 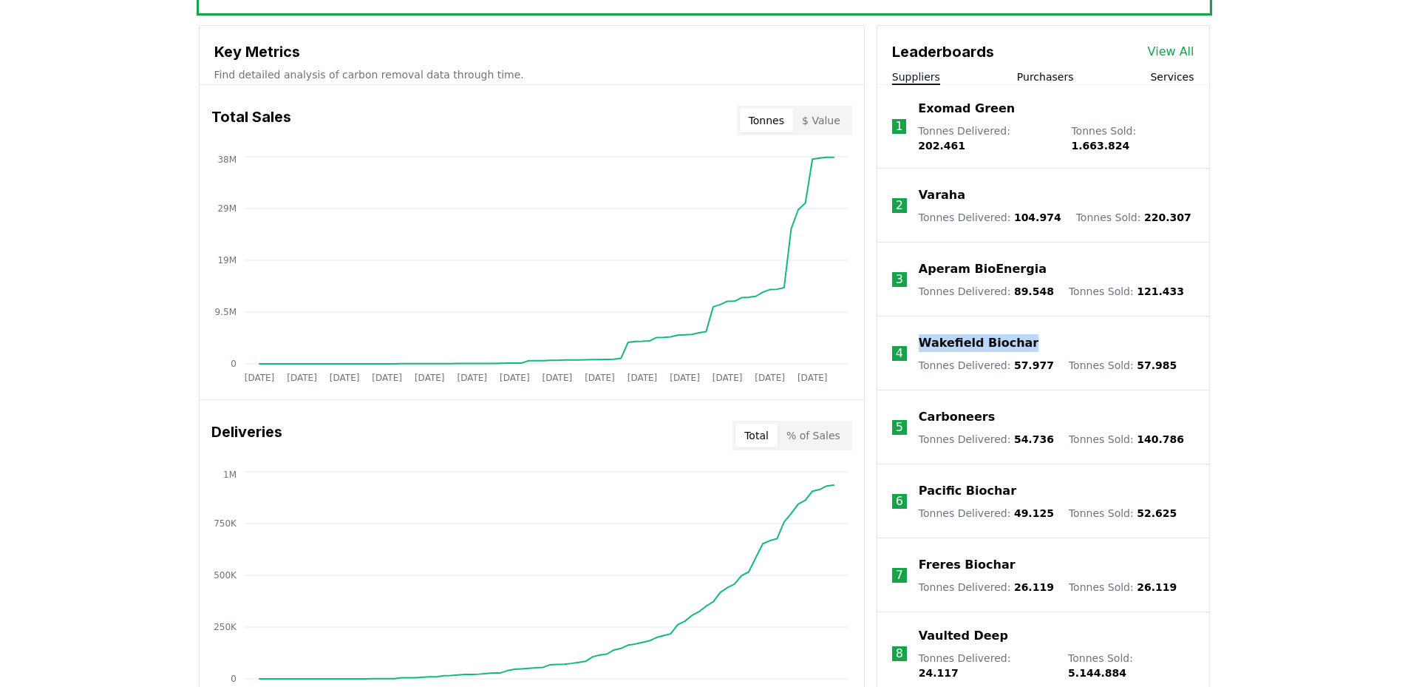 What do you see at coordinates (1034, 365) in the screenshot?
I see `span: 57.977` at bounding box center [1034, 365].